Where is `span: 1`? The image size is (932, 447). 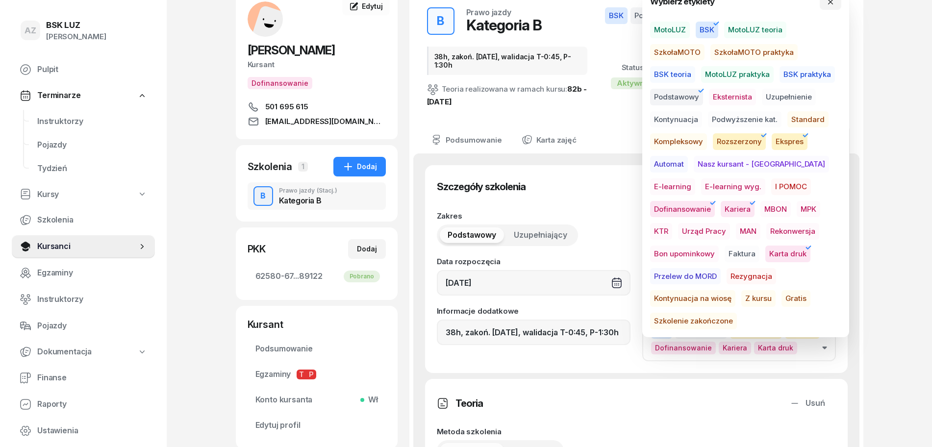 span: 1 is located at coordinates (303, 167).